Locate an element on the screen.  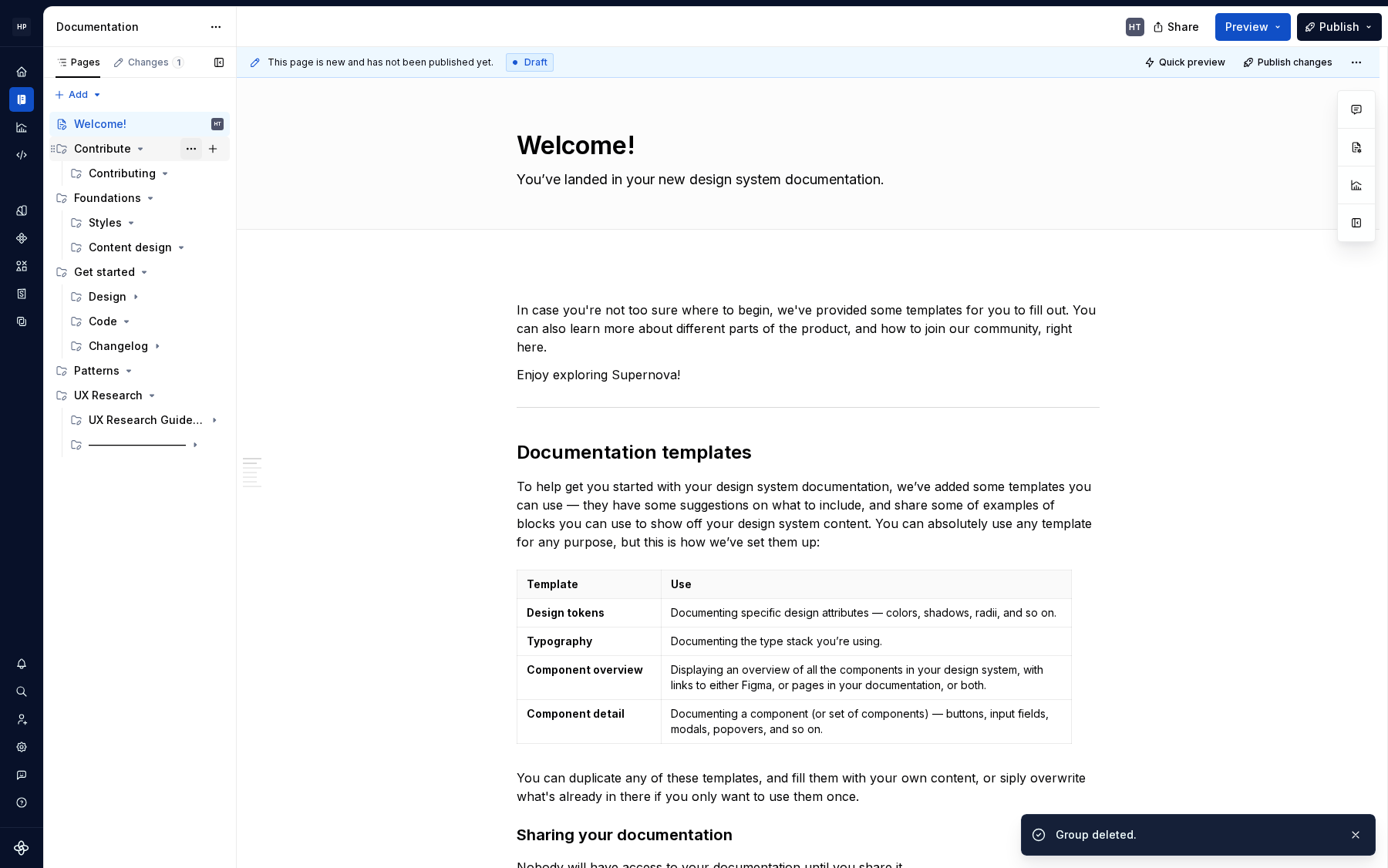
span: Quick preview is located at coordinates (1192, 62).